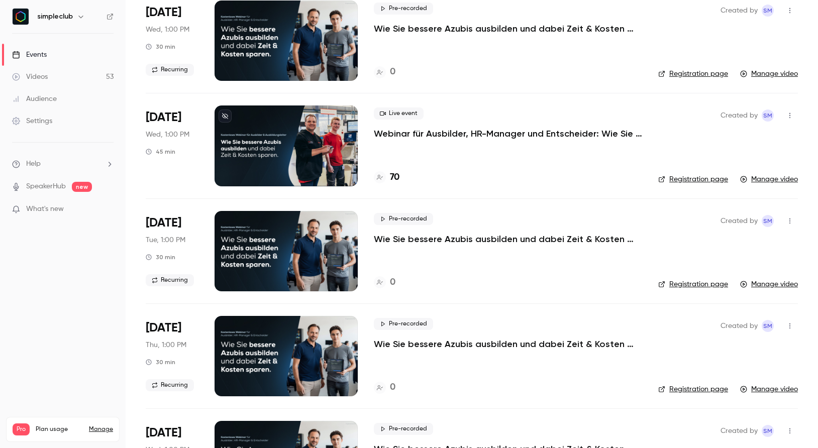 This screenshot has height=448, width=818. What do you see at coordinates (165, 240) in the screenshot?
I see `span: Tue, 1:00 PM` at bounding box center [165, 240].